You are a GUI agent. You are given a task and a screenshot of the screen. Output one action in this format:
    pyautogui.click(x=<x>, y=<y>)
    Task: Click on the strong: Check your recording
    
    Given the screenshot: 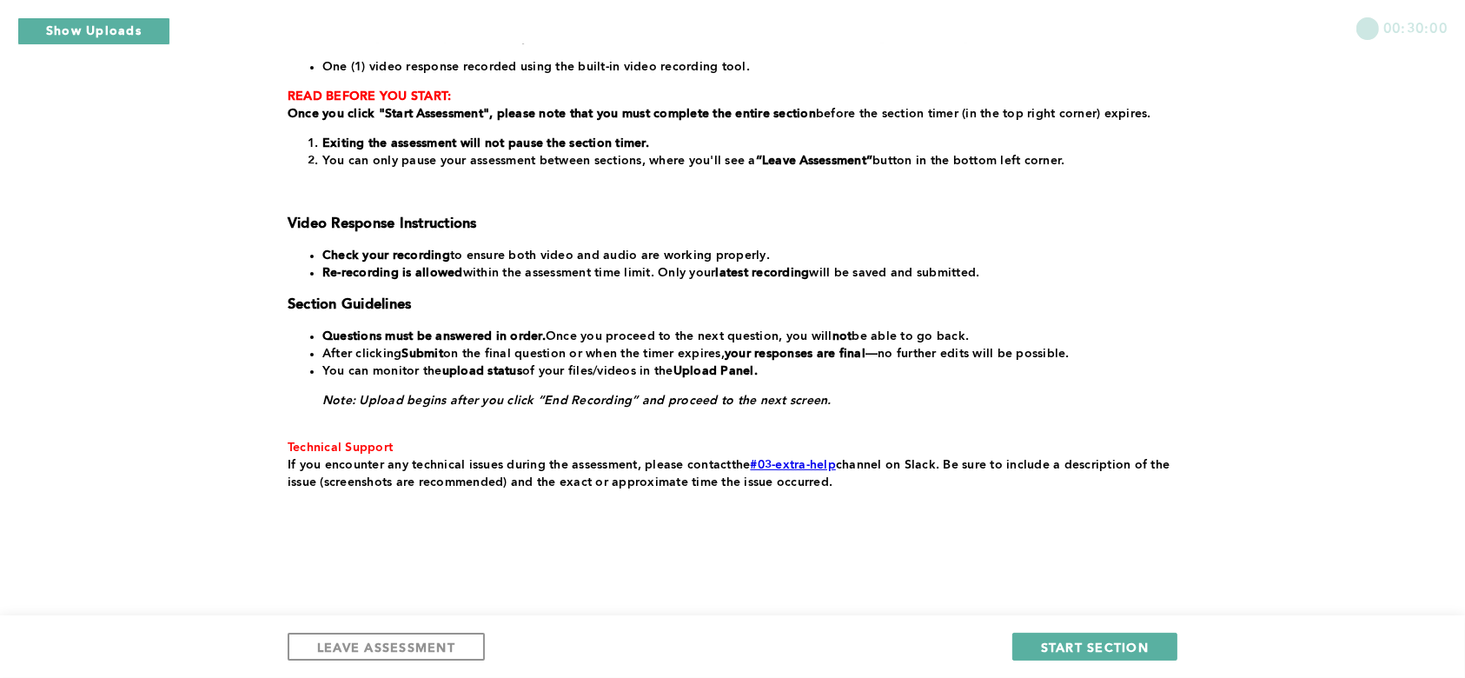 What is the action you would take?
    pyautogui.click(x=386, y=255)
    